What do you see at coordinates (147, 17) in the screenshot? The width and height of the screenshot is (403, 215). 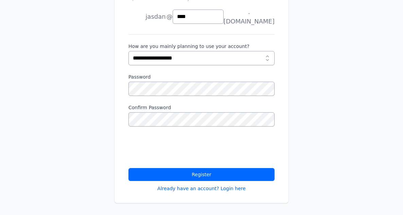 I see `li: jasdan` at bounding box center [147, 17].